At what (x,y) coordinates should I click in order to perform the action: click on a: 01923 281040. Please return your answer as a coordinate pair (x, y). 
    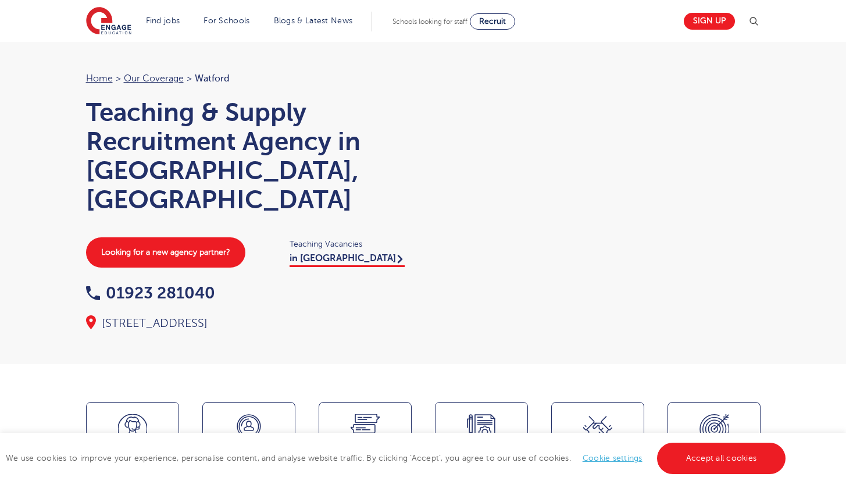
    Looking at the image, I should click on (151, 293).